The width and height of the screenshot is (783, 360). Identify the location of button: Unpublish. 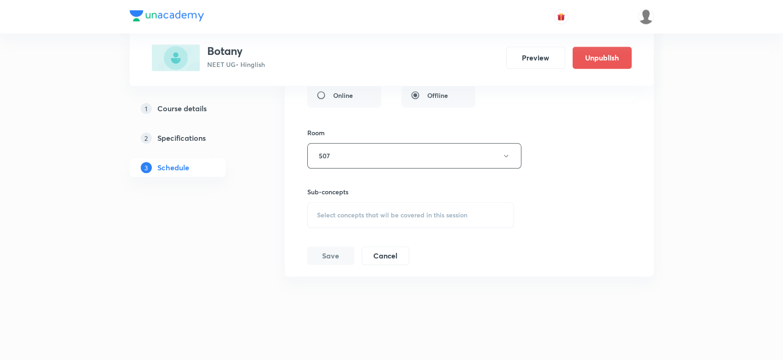
(602, 58).